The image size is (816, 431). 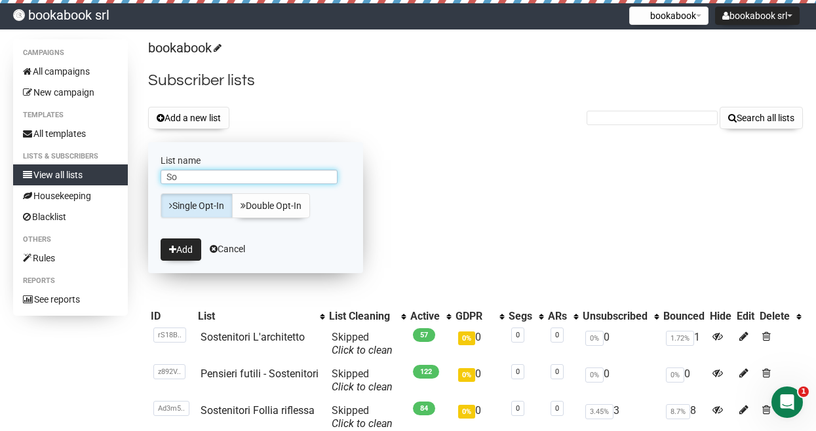 What do you see at coordinates (757, 16) in the screenshot?
I see `button: bookabook srl` at bounding box center [757, 16].